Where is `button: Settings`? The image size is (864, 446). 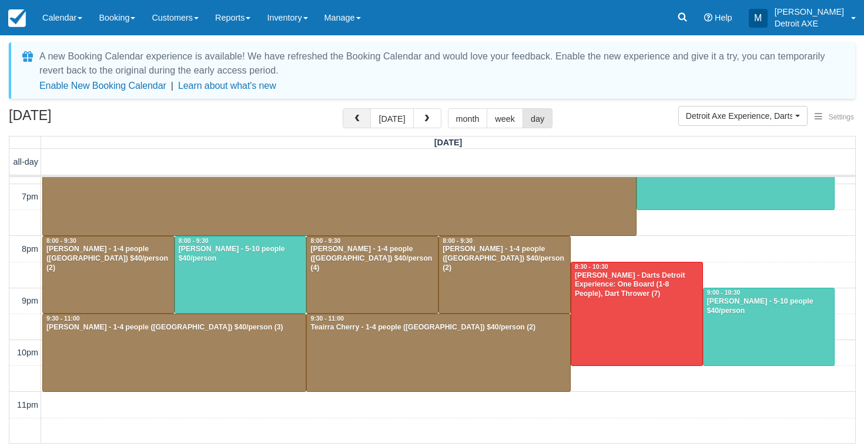
button: Settings is located at coordinates (834, 117).